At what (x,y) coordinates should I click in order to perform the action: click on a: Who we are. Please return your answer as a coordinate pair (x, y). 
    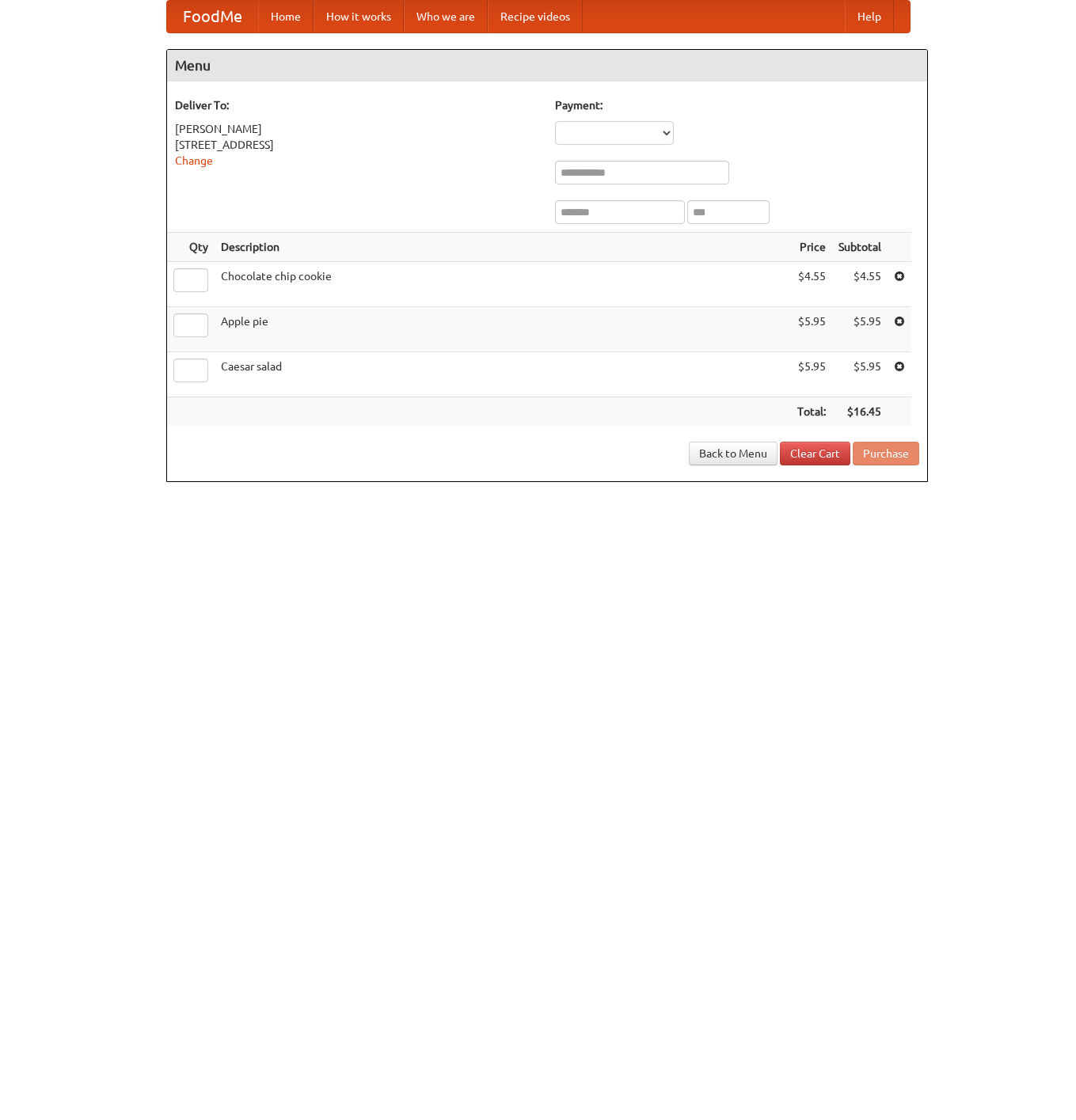
    Looking at the image, I should click on (446, 17).